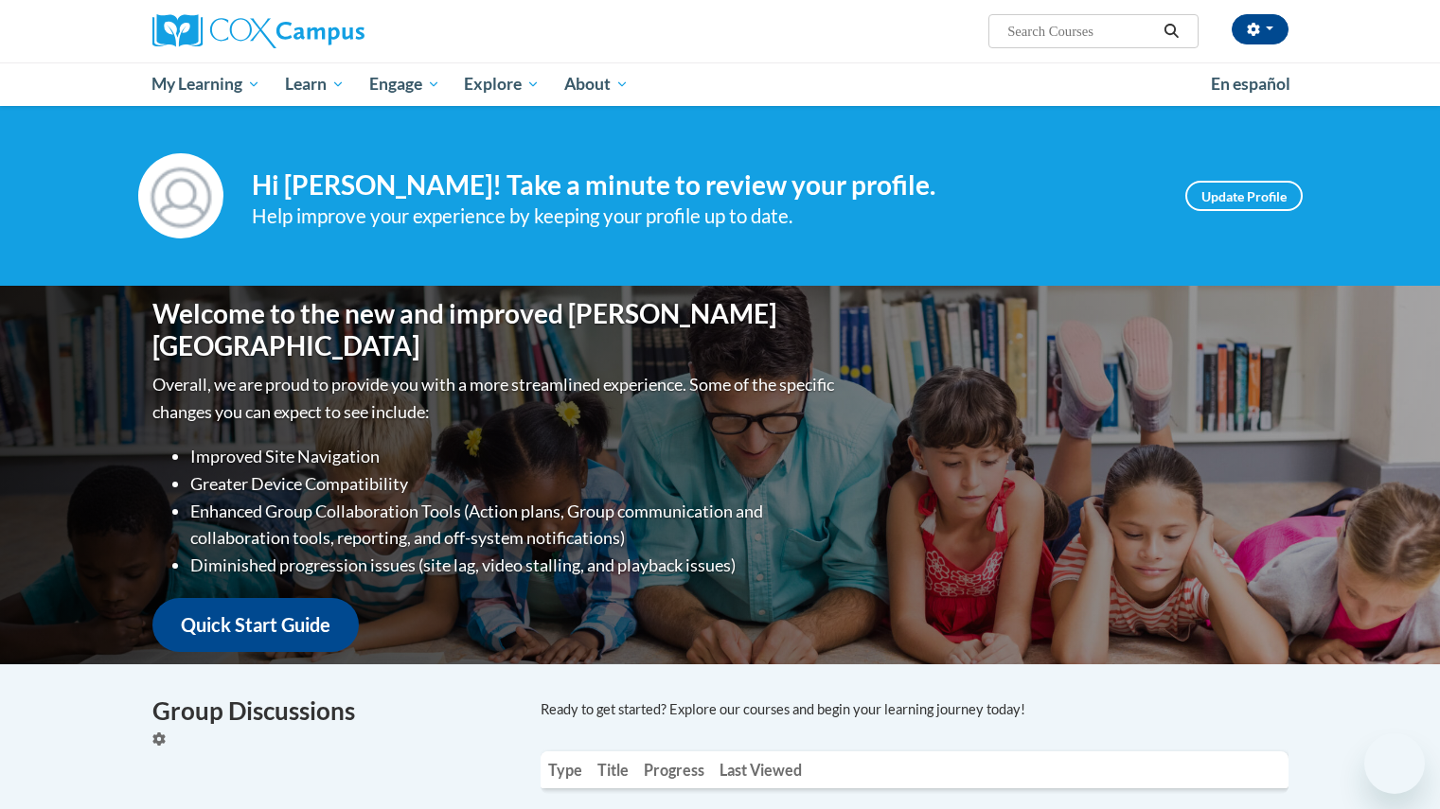 The height and width of the screenshot is (809, 1440). I want to click on span: Learn, so click(314, 84).